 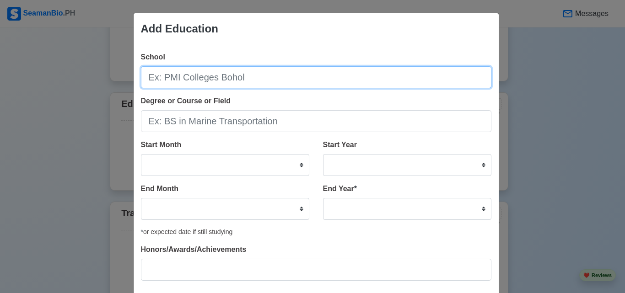 What do you see at coordinates (316, 121) in the screenshot?
I see `input: Ex: BS in Marine Transportation` at bounding box center [316, 121].